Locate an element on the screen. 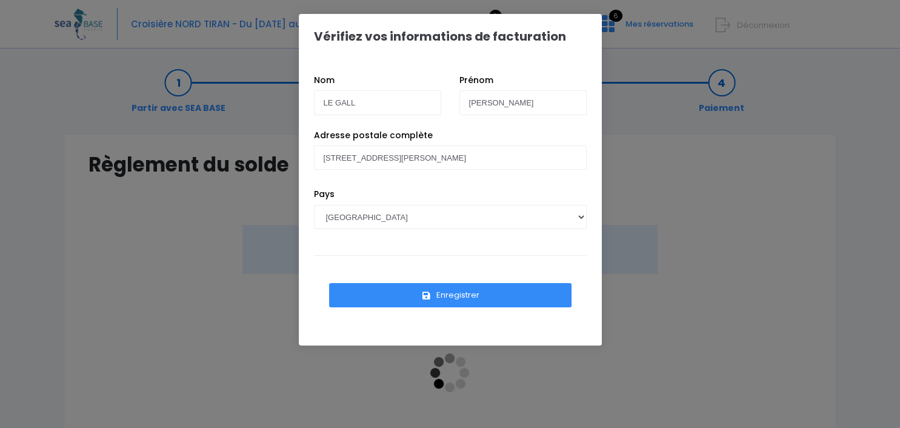  label: Adresse postale complète is located at coordinates (374, 135).